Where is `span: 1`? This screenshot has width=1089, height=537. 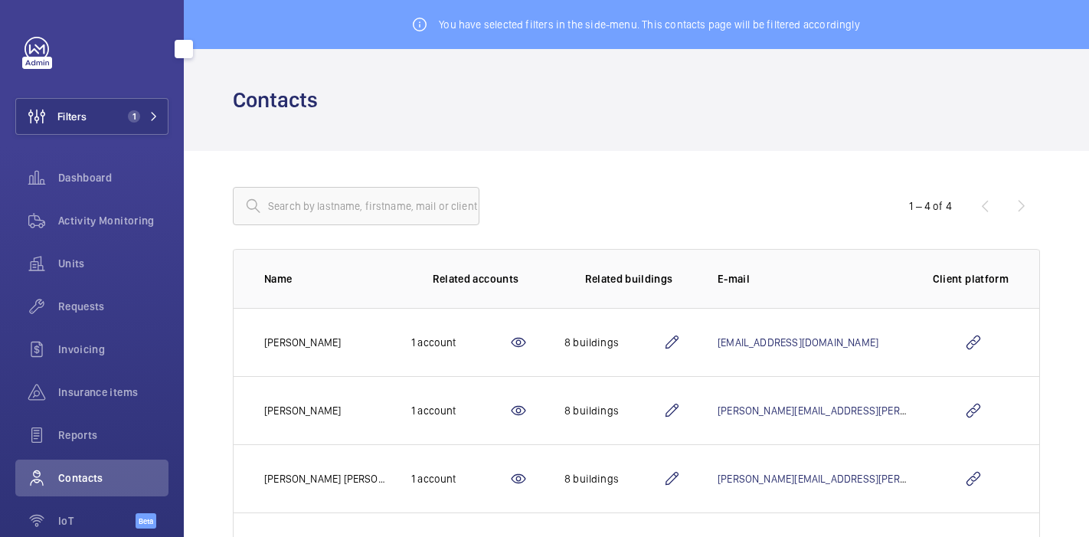
span: 1 is located at coordinates (134, 116).